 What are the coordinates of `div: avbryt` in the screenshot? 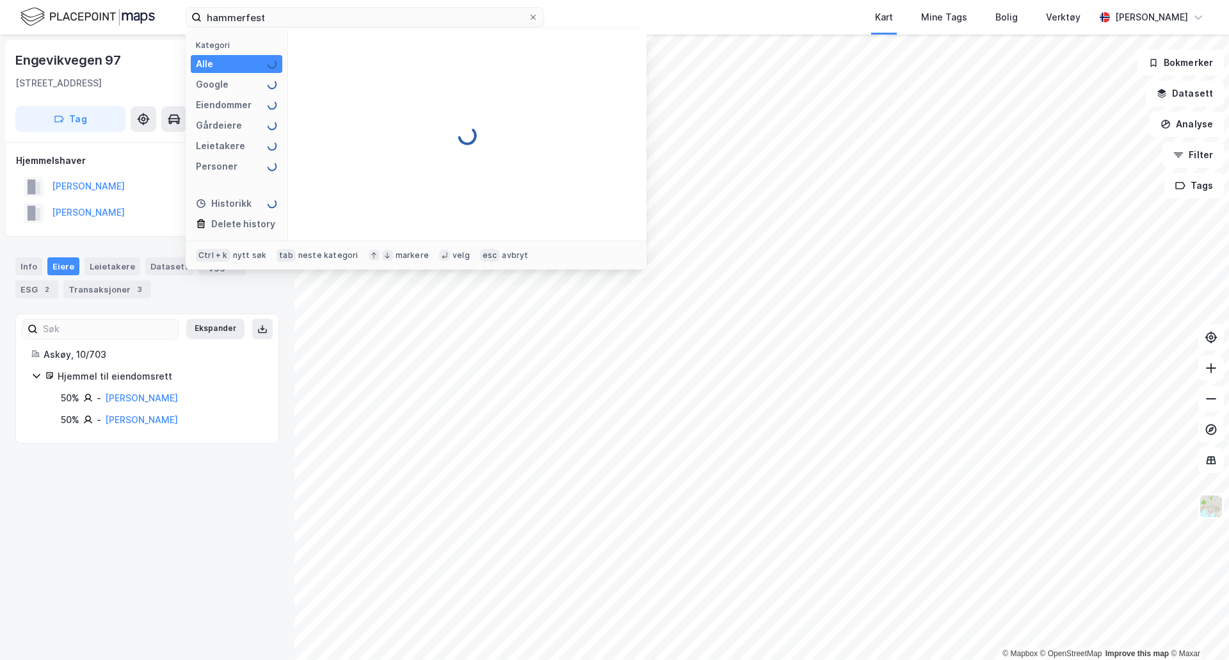 It's located at (515, 255).